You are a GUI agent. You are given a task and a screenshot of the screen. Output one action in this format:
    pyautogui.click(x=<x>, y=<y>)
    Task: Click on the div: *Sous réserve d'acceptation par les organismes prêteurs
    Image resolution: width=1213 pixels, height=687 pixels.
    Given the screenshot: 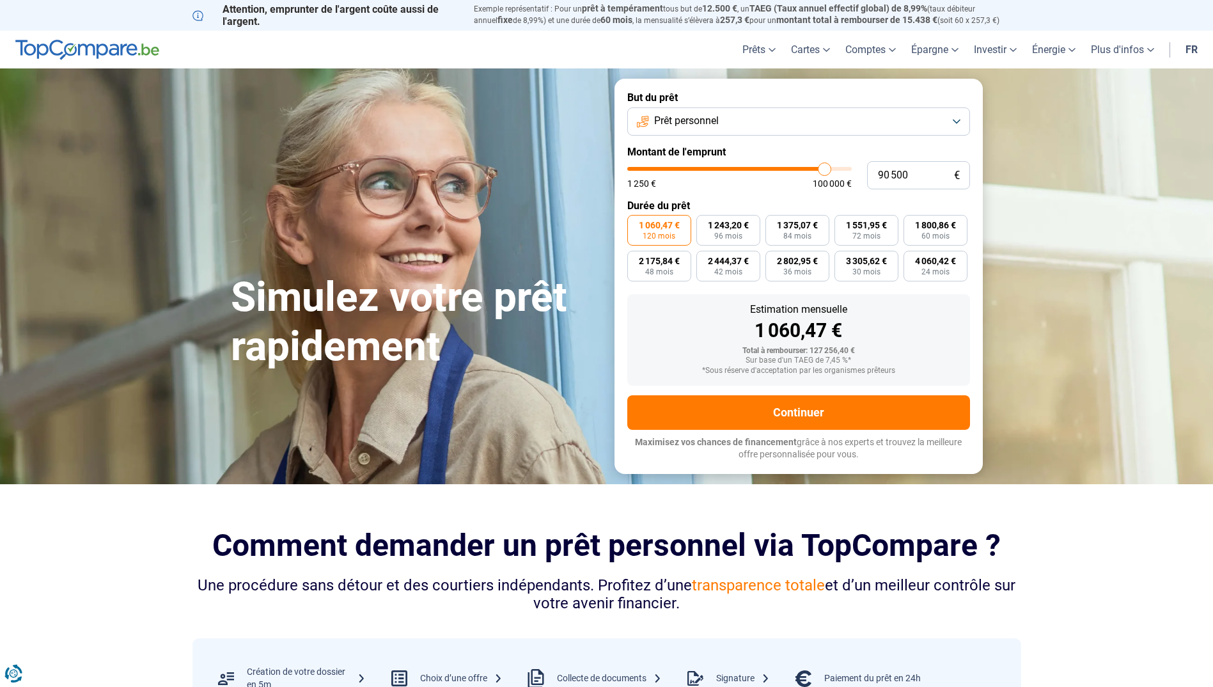 What is the action you would take?
    pyautogui.click(x=799, y=371)
    